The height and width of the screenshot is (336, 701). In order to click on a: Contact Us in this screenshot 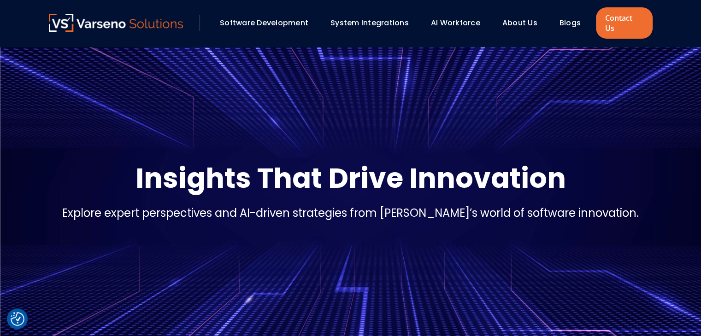, I will do `click(624, 23)`.